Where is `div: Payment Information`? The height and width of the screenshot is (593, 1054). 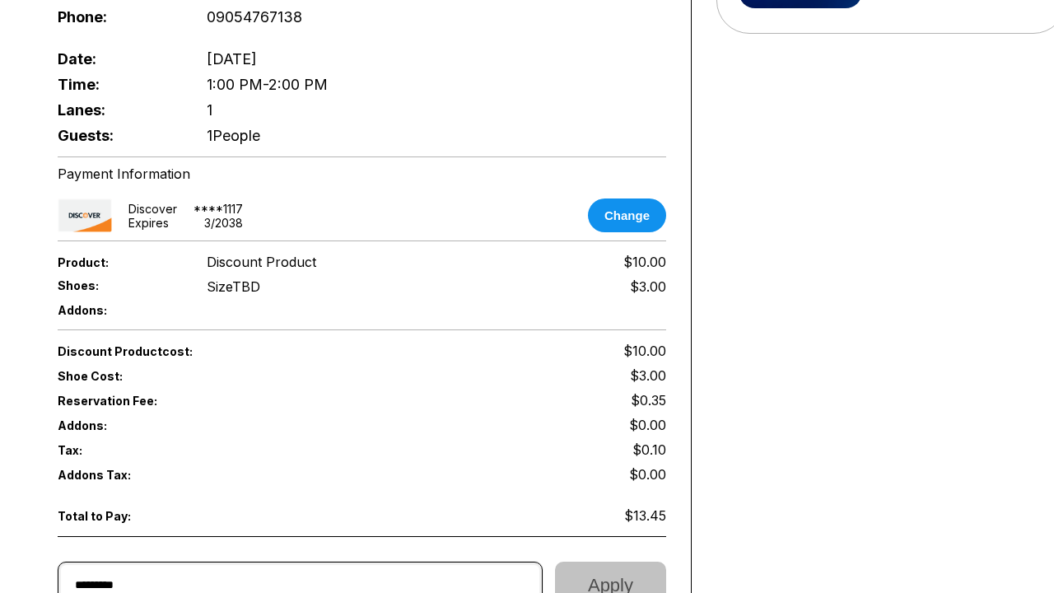 div: Payment Information is located at coordinates (361, 174).